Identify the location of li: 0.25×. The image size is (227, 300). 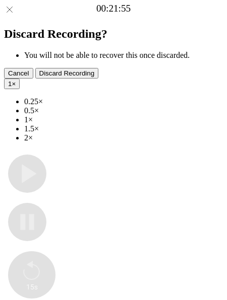
(123, 102).